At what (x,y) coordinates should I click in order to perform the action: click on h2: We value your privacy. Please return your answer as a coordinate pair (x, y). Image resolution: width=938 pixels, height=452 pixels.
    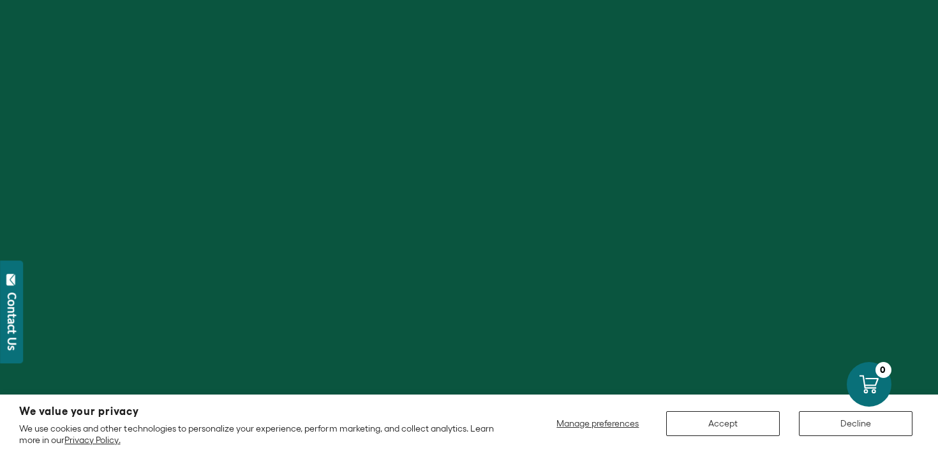
    Looking at the image, I should click on (262, 411).